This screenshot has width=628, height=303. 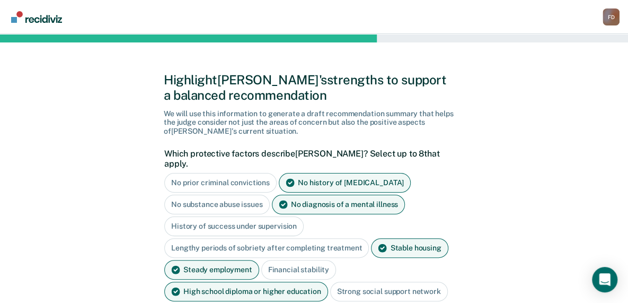 I want to click on img: Recidiviz, so click(x=37, y=17).